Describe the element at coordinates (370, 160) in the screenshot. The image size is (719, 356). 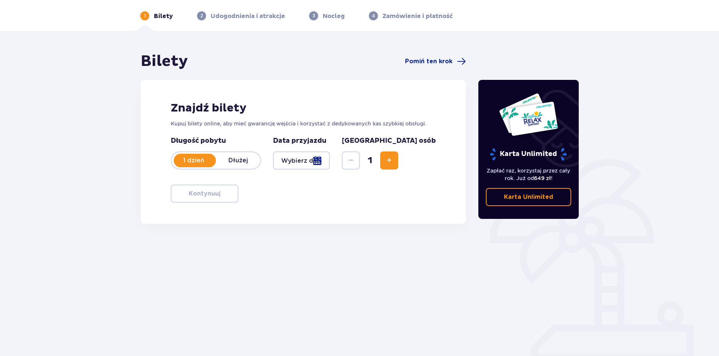
I see `span: 1` at that location.